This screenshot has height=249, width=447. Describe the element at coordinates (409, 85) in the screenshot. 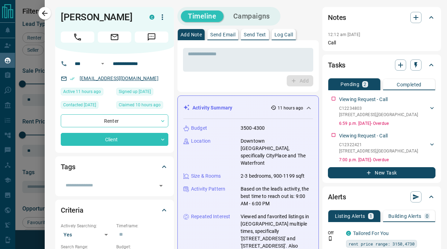

I see `p: Completed` at that location.